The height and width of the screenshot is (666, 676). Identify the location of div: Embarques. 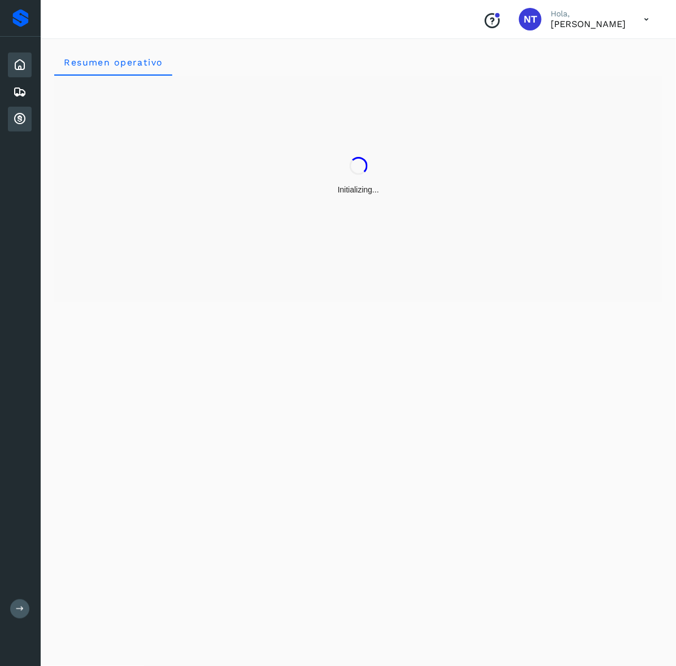
(20, 92).